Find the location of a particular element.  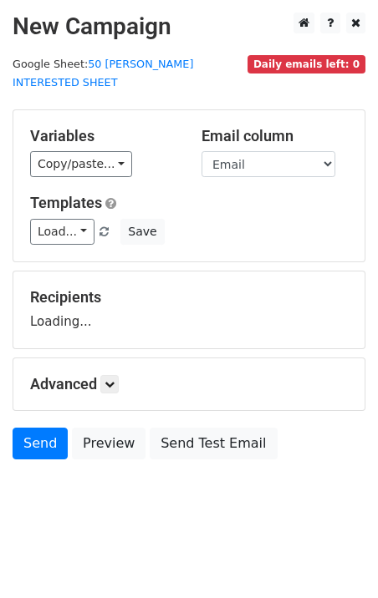

small: Google Sheet: is located at coordinates (103, 74).